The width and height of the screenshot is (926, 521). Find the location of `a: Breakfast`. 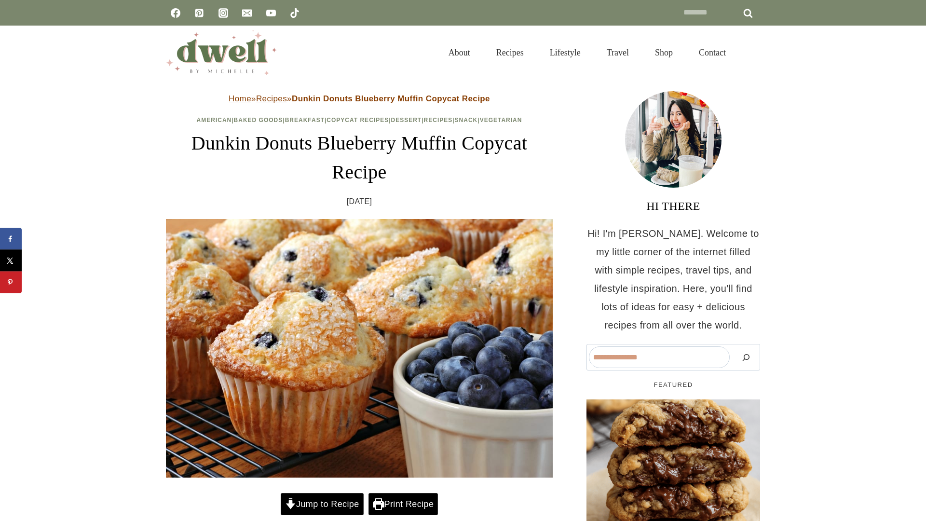

a: Breakfast is located at coordinates (305, 120).